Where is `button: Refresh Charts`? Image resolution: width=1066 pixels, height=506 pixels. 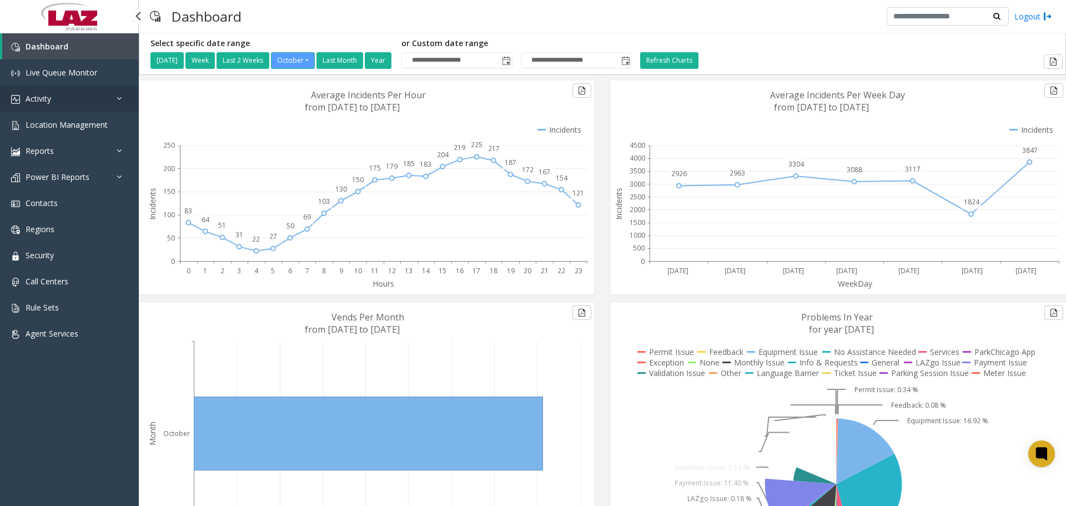 button: Refresh Charts is located at coordinates (669, 61).